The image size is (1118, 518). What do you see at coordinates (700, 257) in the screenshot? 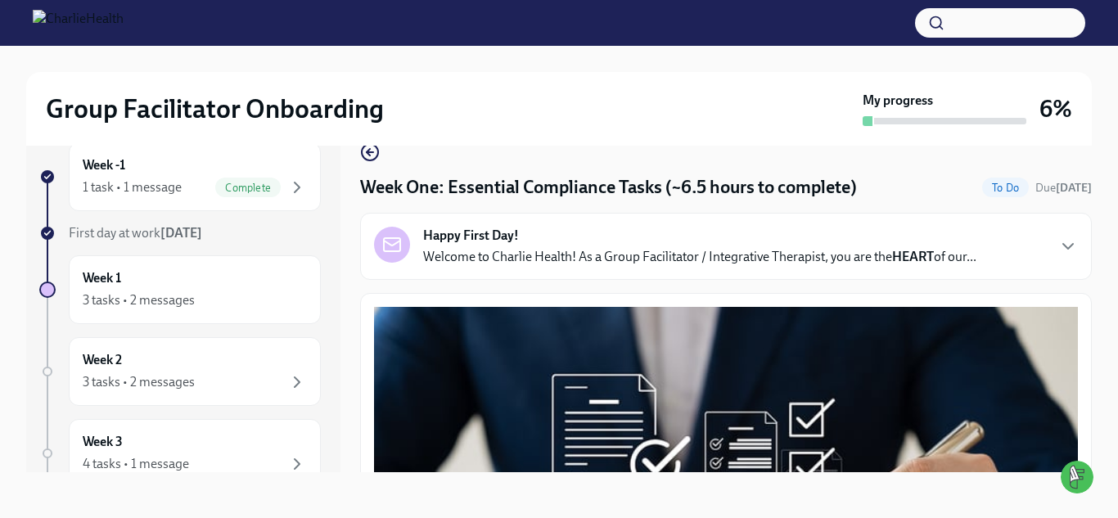
I see `p: Welcome to Charlie Health! As a Group Facilitator / Integrative Therapist, you are the of our...` at bounding box center [700, 257].